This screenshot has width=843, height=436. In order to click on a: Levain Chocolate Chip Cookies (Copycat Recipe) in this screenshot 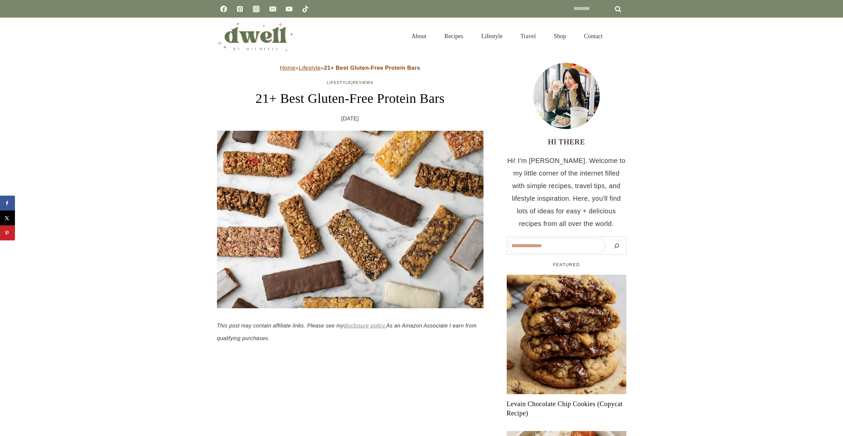, I will do `click(566, 409)`.